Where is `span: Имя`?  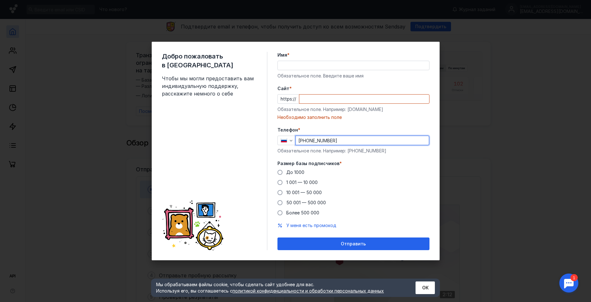 span: Имя is located at coordinates (282, 55).